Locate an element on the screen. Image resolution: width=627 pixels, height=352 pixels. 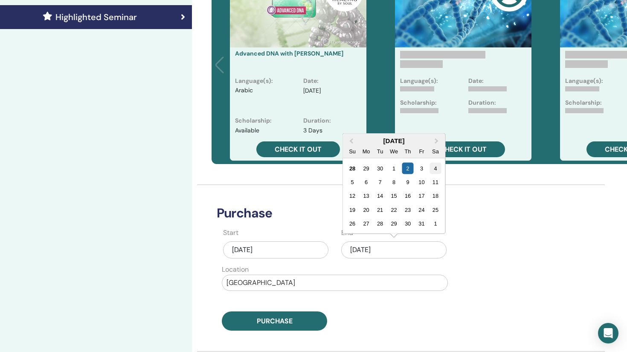
div: Choose Thursday, October 23rd, 2025 is located at coordinates (408, 209).